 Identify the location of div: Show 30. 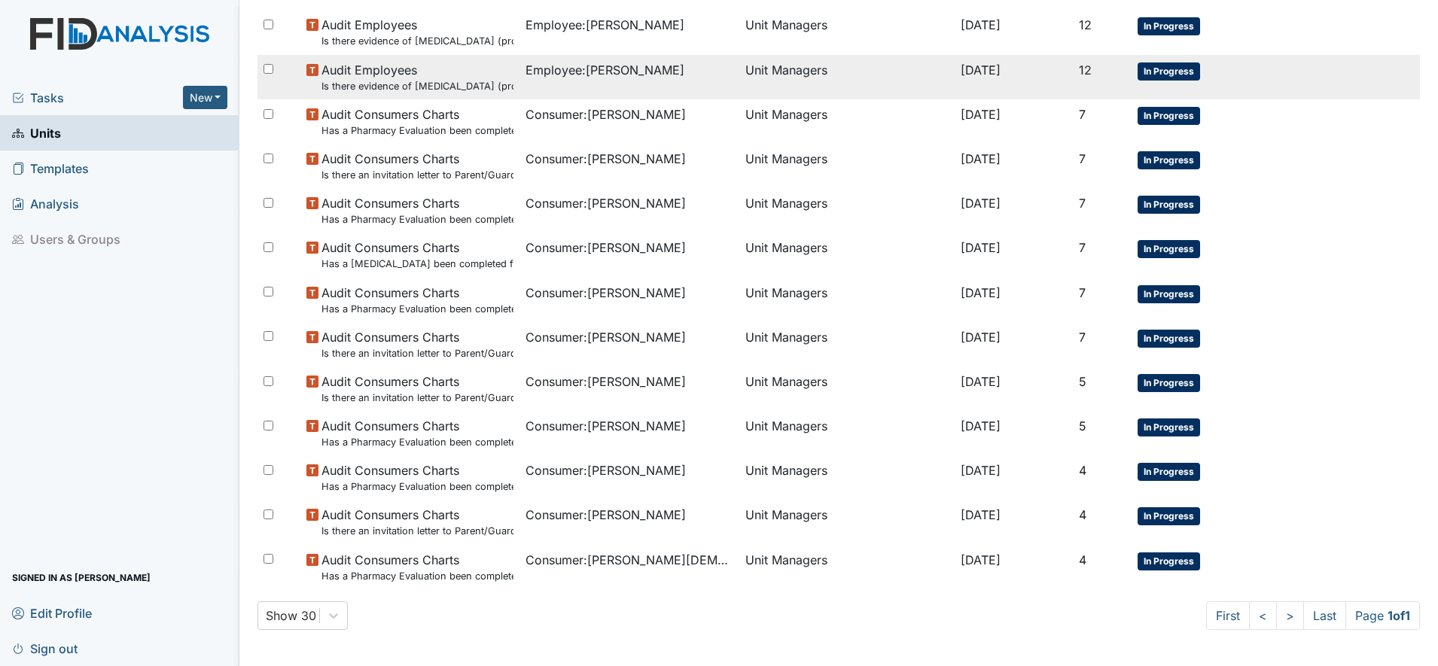
(291, 616).